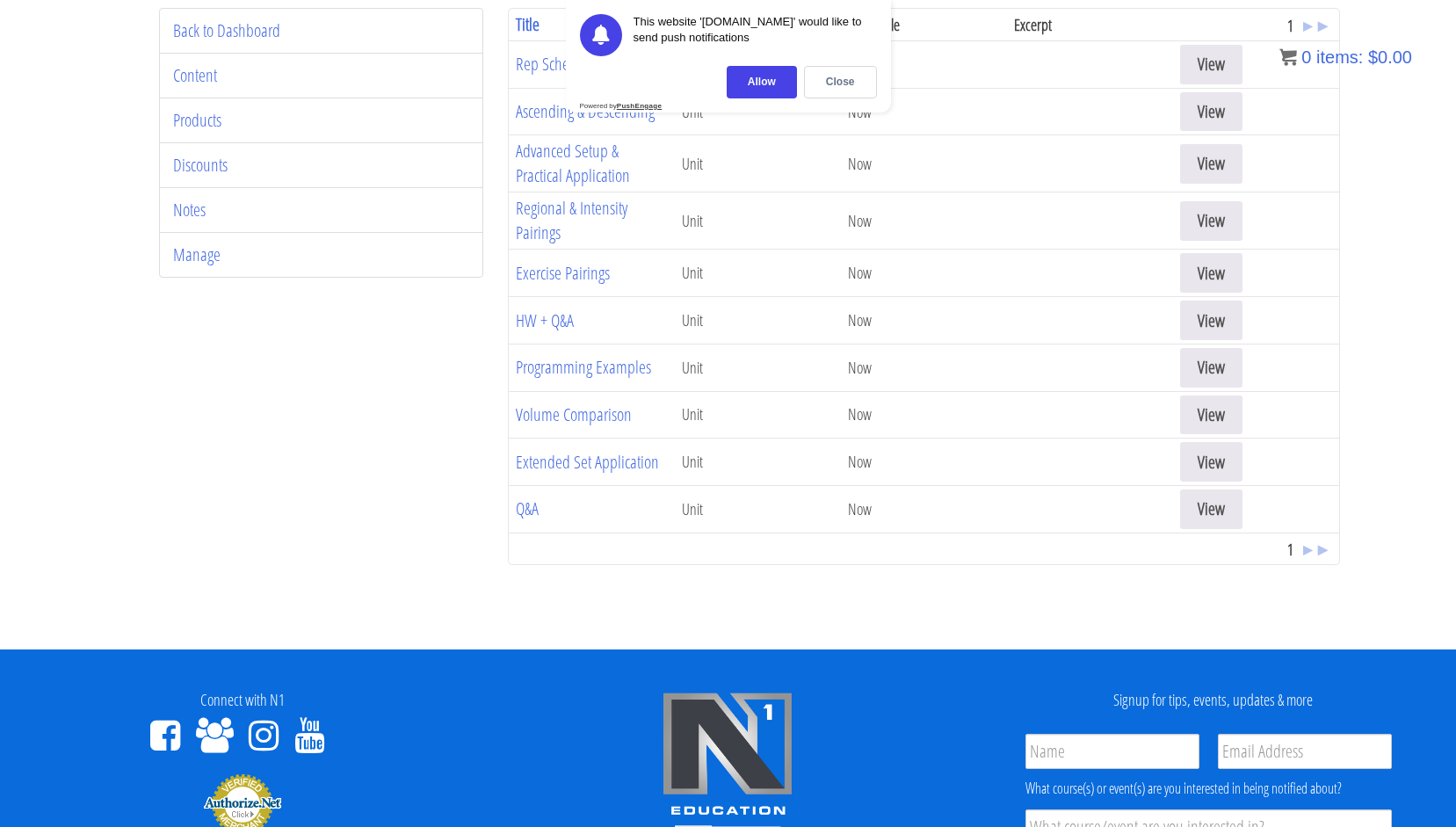 The height and width of the screenshot is (827, 1456). What do you see at coordinates (197, 120) in the screenshot?
I see `a: Products` at bounding box center [197, 120].